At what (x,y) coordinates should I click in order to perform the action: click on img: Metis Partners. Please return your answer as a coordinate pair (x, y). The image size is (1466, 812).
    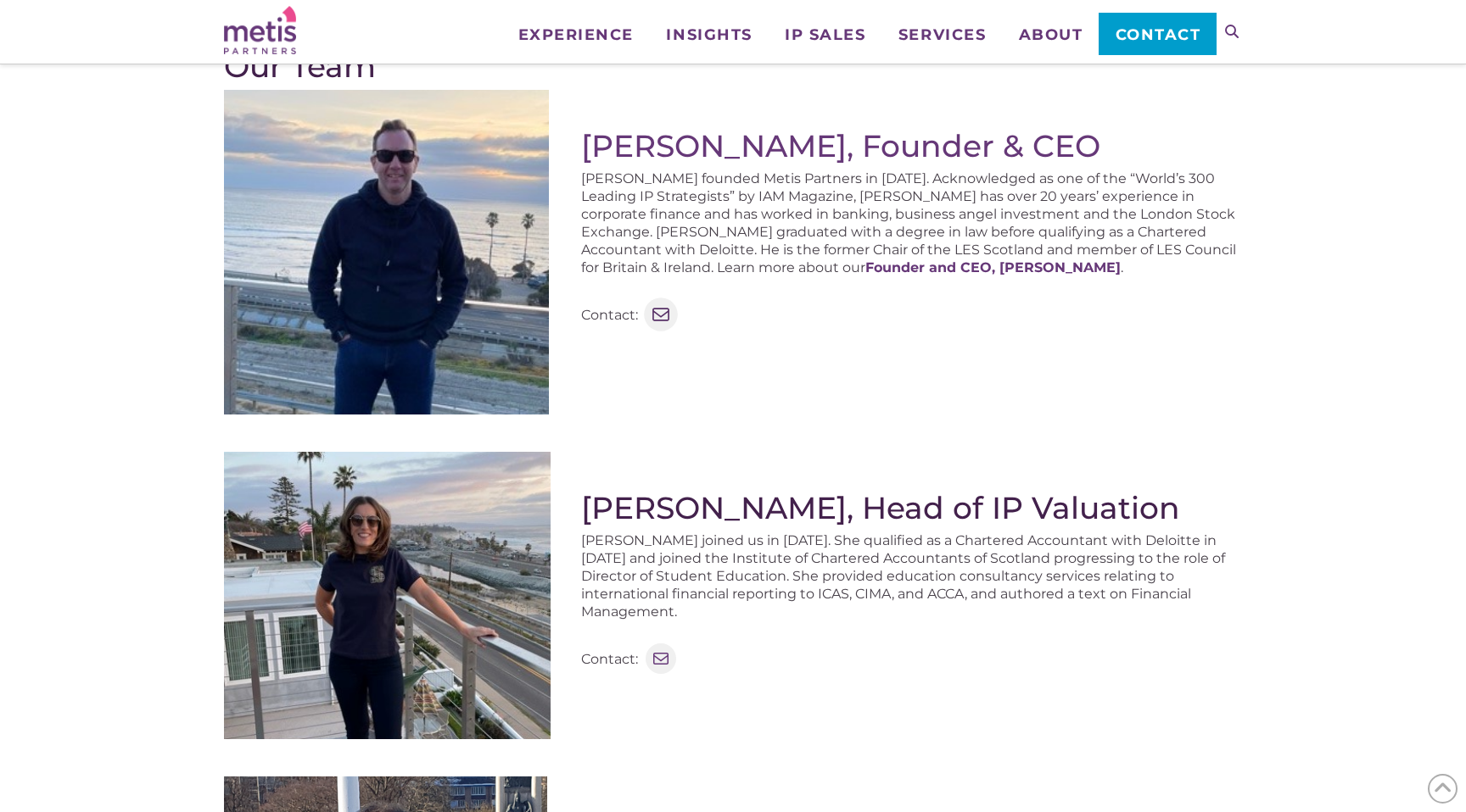
    Looking at the image, I should click on (259, 30).